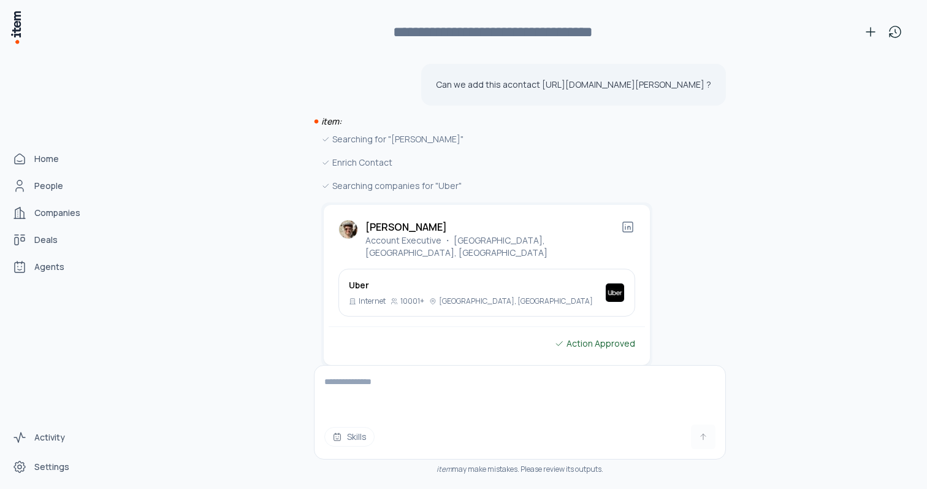 This screenshot has height=489, width=927. What do you see at coordinates (46, 240) in the screenshot?
I see `span: Deals` at bounding box center [46, 240].